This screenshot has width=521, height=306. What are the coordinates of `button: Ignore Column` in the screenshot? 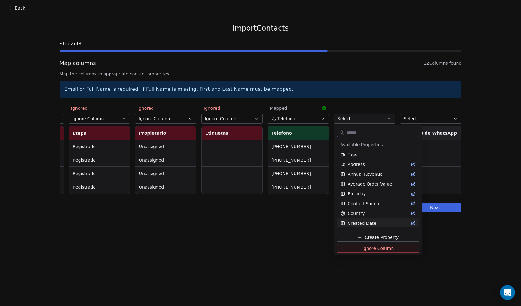 It's located at (378, 248).